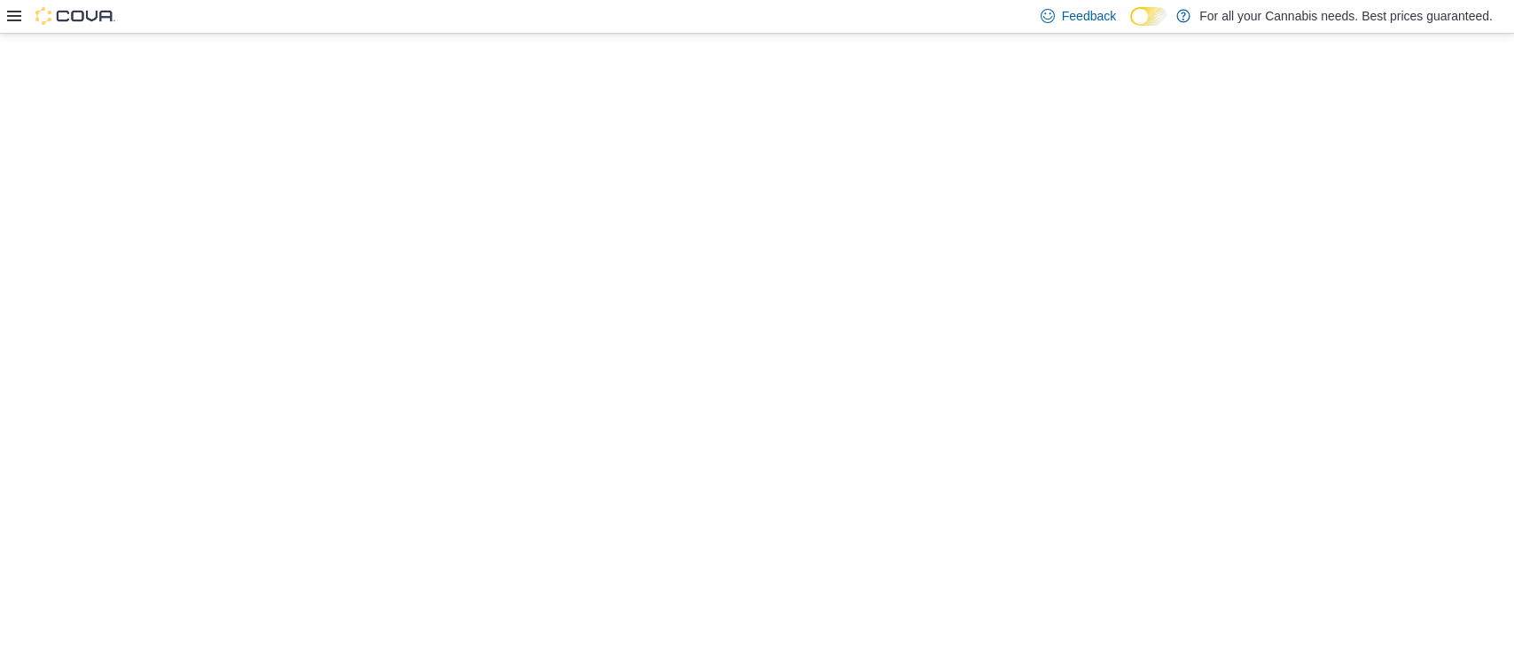 This screenshot has height=672, width=1514. I want to click on input: Dark Mode, so click(1149, 16).